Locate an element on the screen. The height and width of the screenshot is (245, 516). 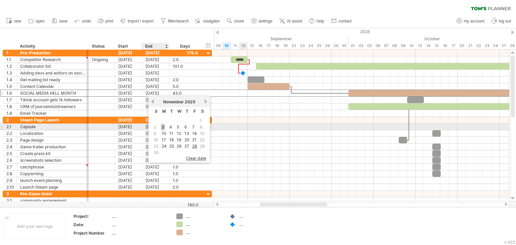
div: Project: is located at coordinates (92, 216).